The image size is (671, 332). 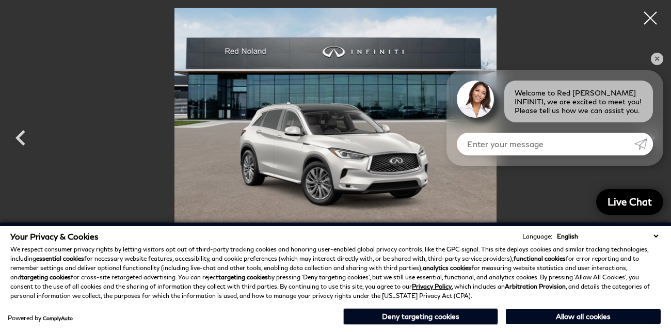 I want to click on strong: essential cookies, so click(x=60, y=258).